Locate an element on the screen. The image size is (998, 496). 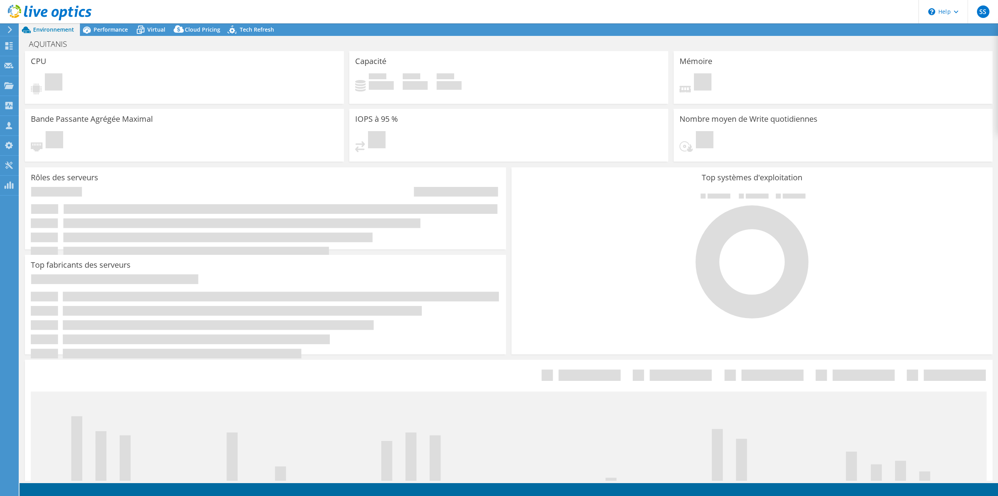
span: Total is located at coordinates (445, 77).